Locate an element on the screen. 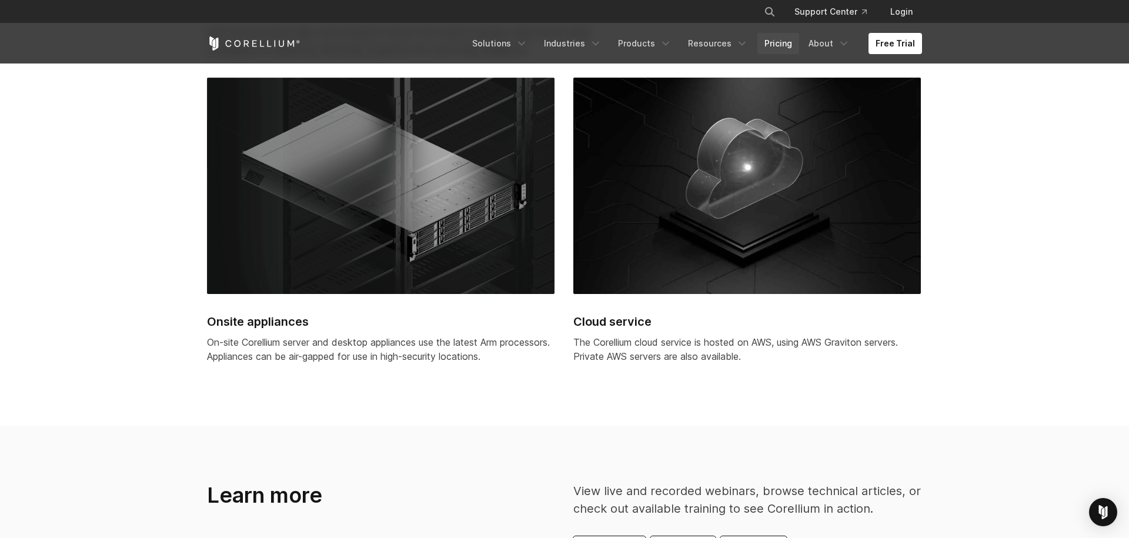  h2: Onsite appliances is located at coordinates (380, 322).